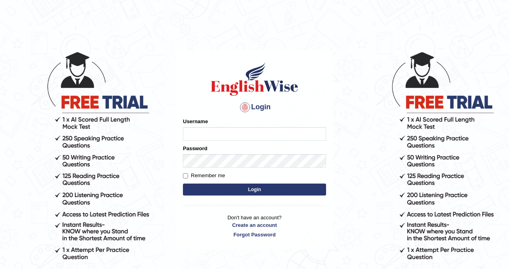 This screenshot has width=509, height=269. I want to click on input: Remember me, so click(185, 176).